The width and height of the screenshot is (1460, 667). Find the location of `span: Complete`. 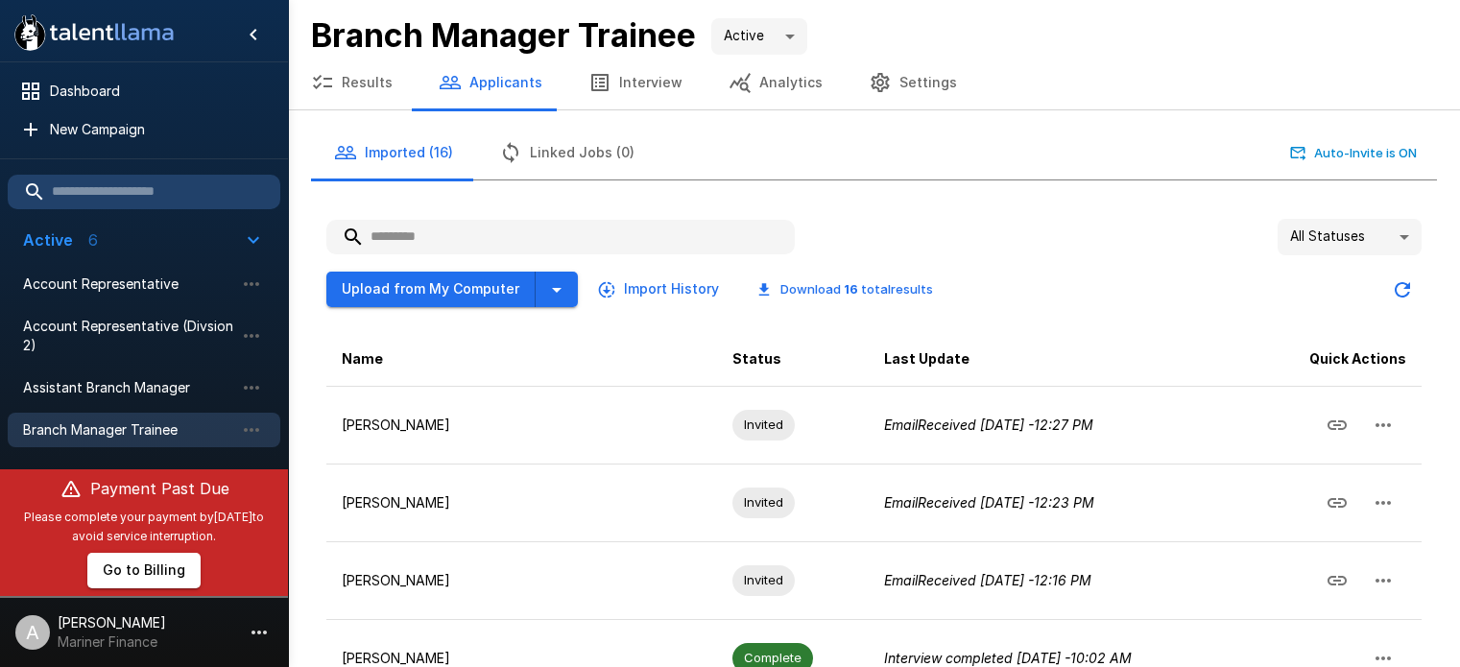

span: Complete is located at coordinates (773, 657).